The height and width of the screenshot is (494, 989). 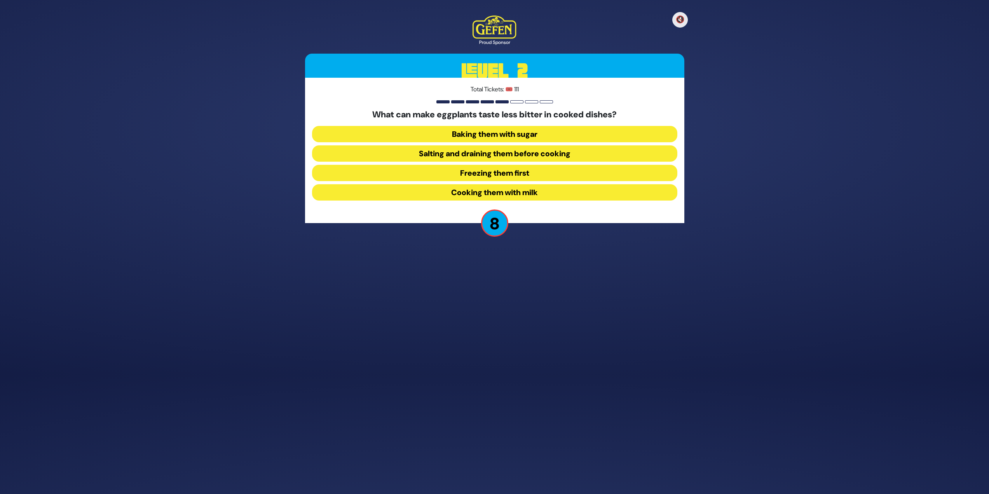 What do you see at coordinates (495, 223) in the screenshot?
I see `p: 8` at bounding box center [495, 223].